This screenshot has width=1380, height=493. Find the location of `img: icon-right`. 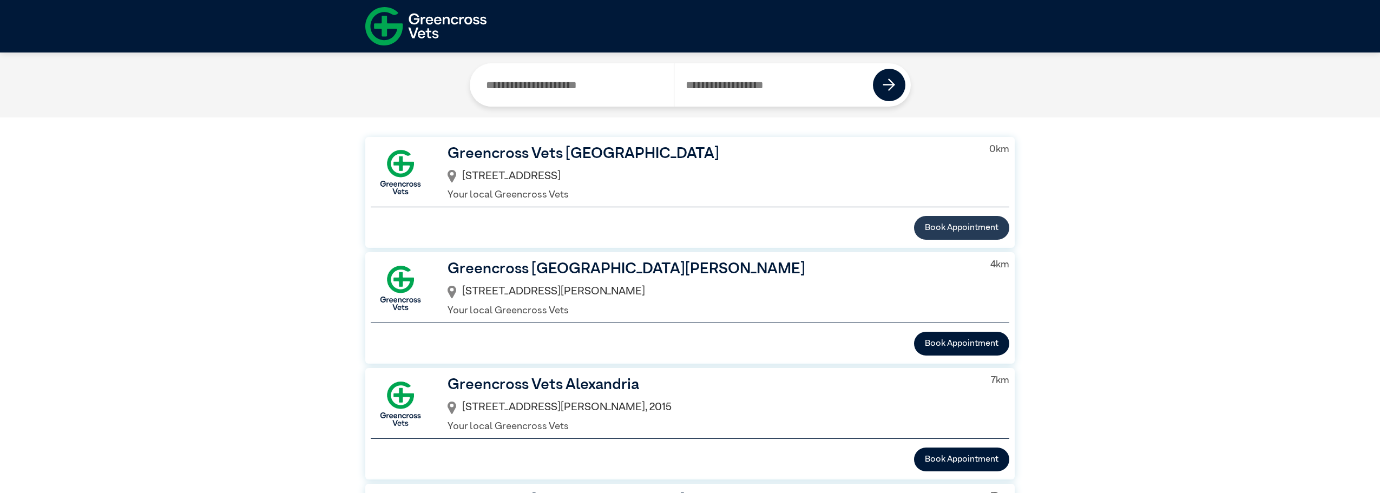

img: icon-right is located at coordinates (889, 85).